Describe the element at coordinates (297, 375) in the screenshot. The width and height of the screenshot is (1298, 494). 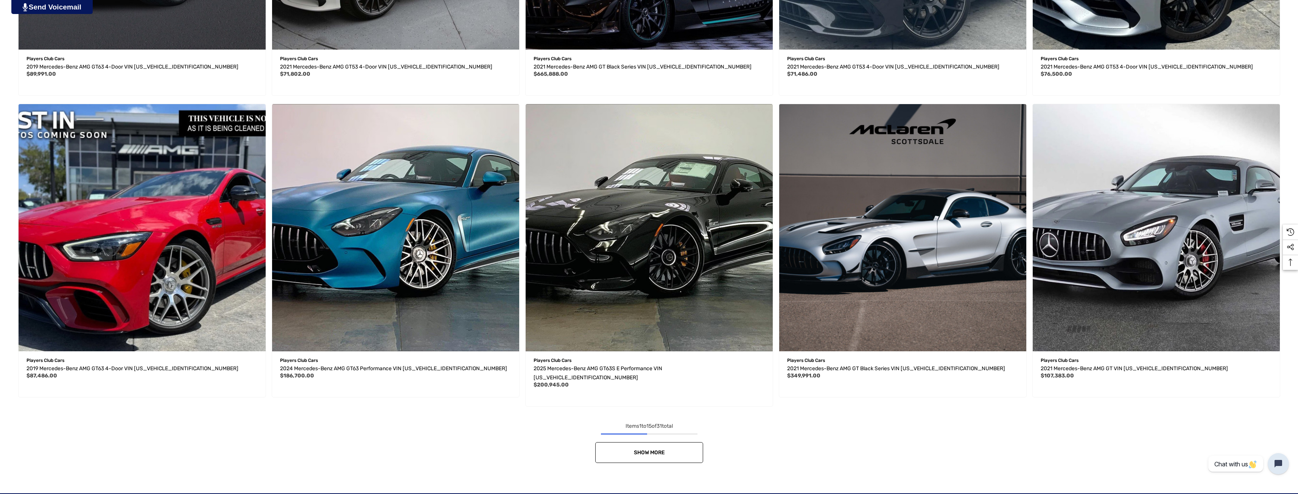
I see `span: $186,700.00` at that location.